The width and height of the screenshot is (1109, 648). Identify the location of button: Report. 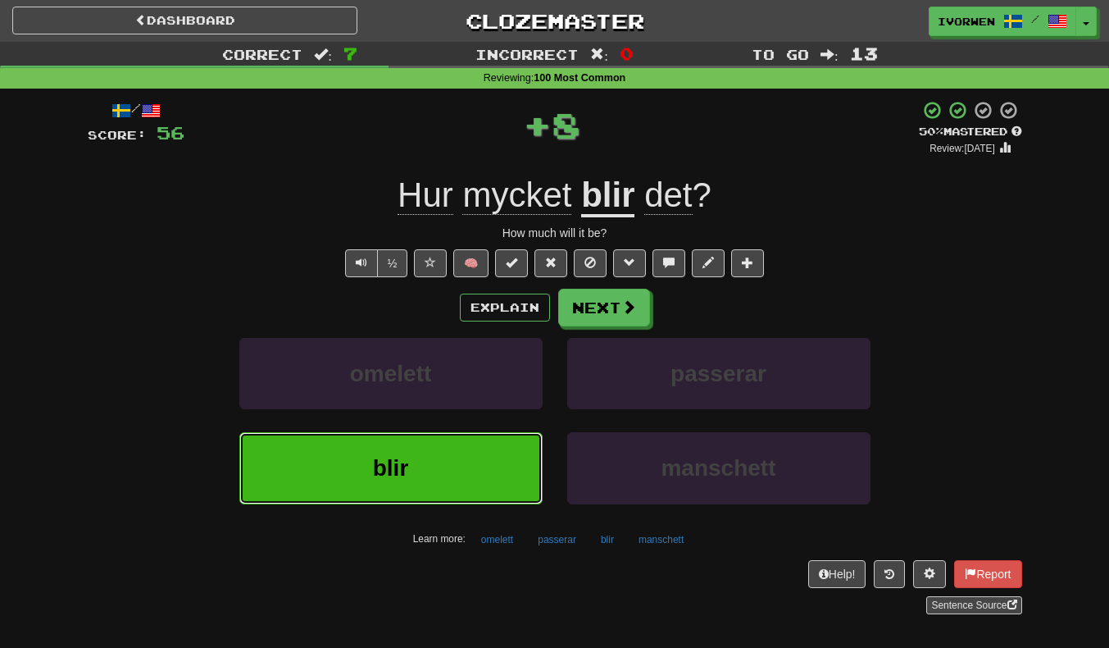
(988, 574).